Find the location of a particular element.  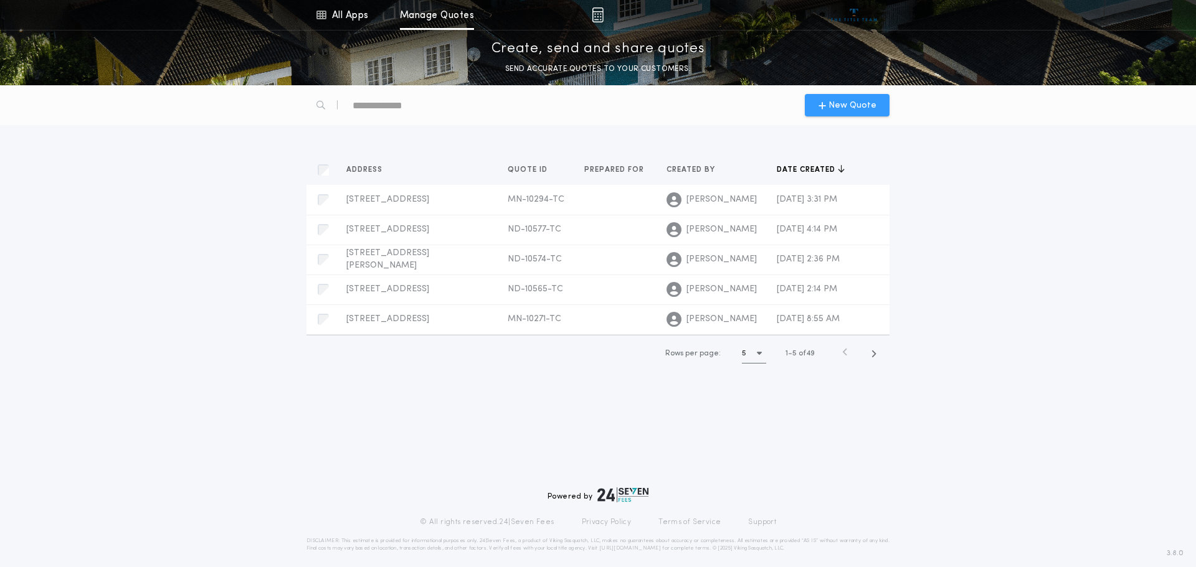

span: 1 is located at coordinates (786, 354).